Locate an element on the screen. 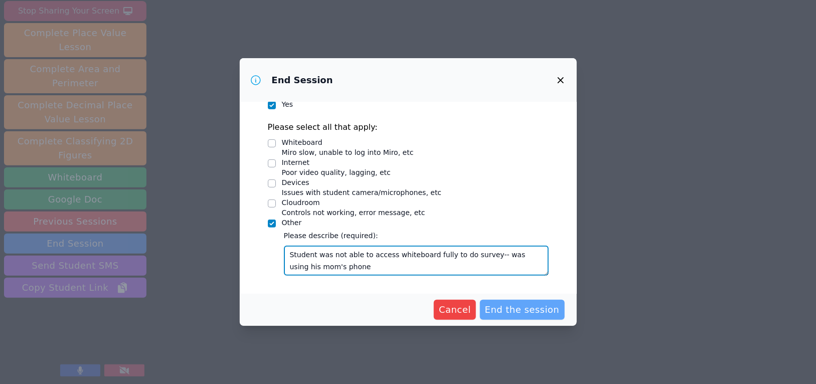  label: Please describe (required): is located at coordinates (416, 236).